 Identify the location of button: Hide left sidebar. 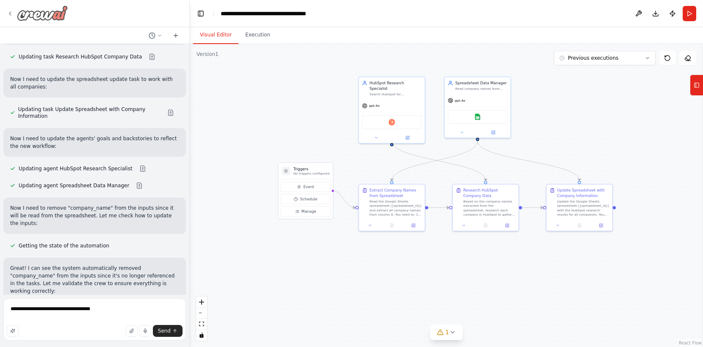
(201, 14).